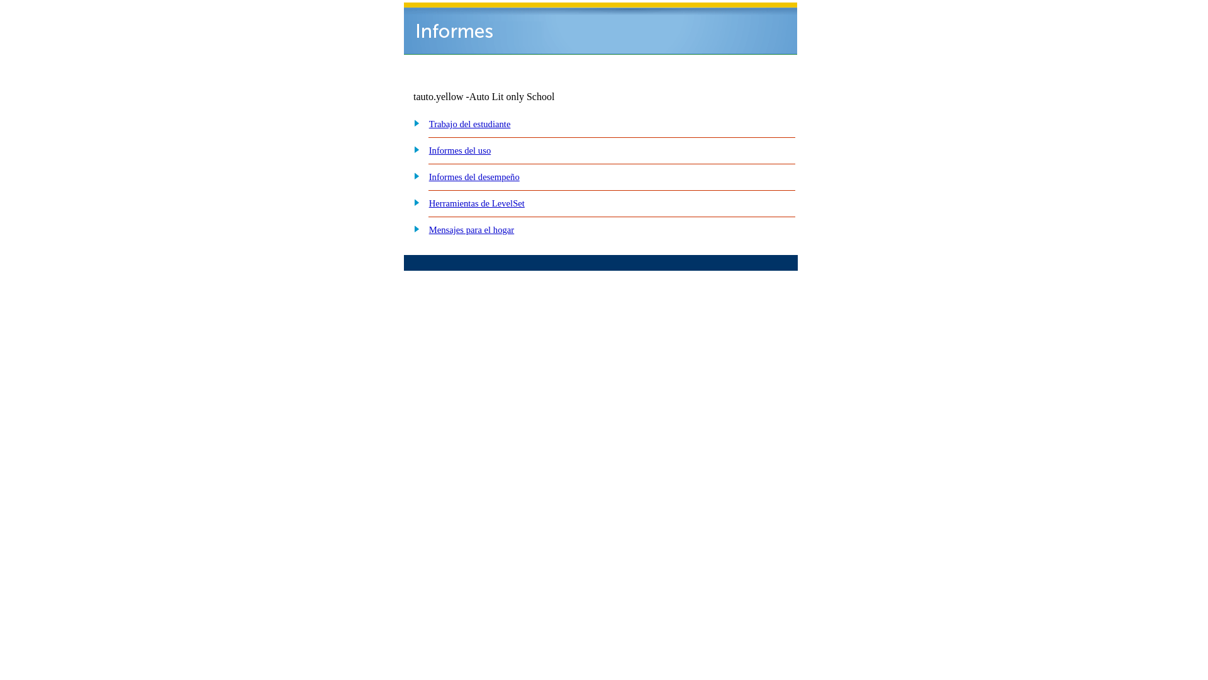 The height and width of the screenshot is (680, 1208). I want to click on a: Informes del desempeño, so click(475, 177).